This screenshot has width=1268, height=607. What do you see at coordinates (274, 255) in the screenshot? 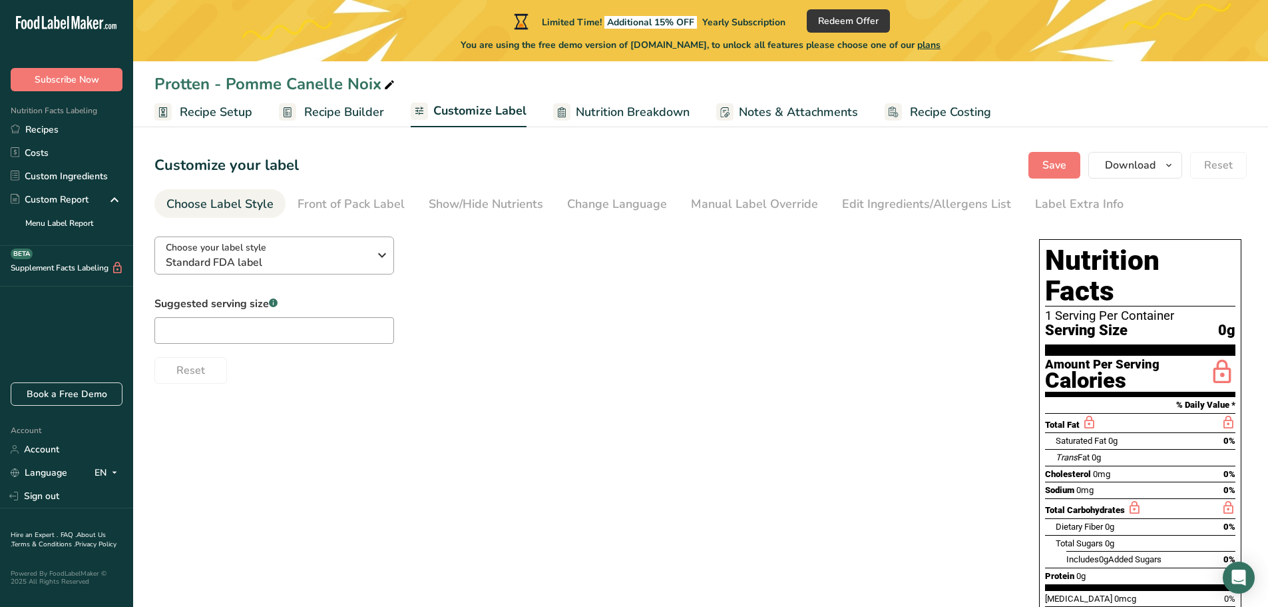
I see `button: Choose your label style Standard FDA label` at bounding box center [274, 255].